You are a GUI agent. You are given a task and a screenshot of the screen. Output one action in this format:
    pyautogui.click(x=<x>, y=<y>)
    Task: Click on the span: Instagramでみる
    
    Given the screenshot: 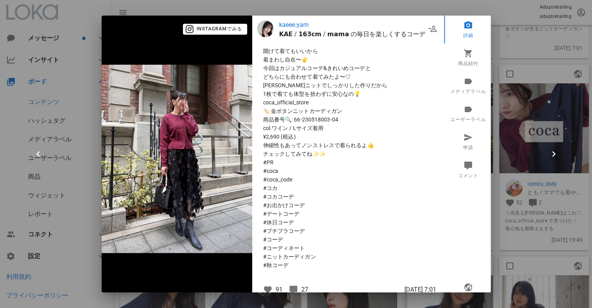 What is the action you would take?
    pyautogui.click(x=215, y=29)
    